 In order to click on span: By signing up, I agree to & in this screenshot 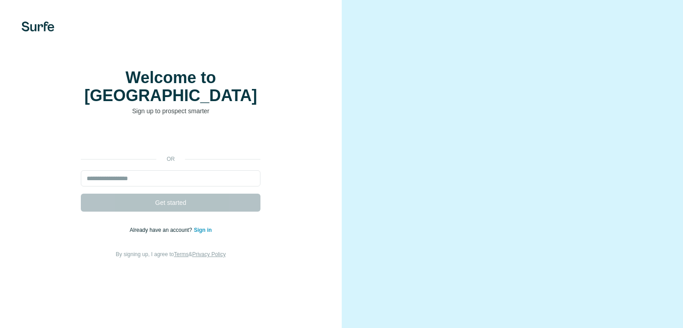, I will do `click(171, 254)`.